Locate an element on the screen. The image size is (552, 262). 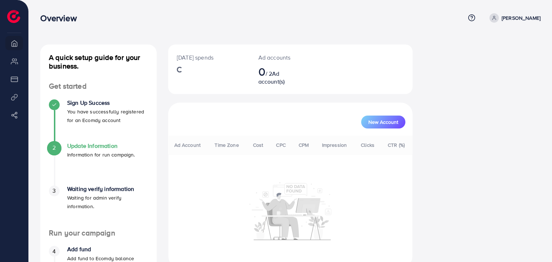
h4: Run your campaign is located at coordinates (98, 233).